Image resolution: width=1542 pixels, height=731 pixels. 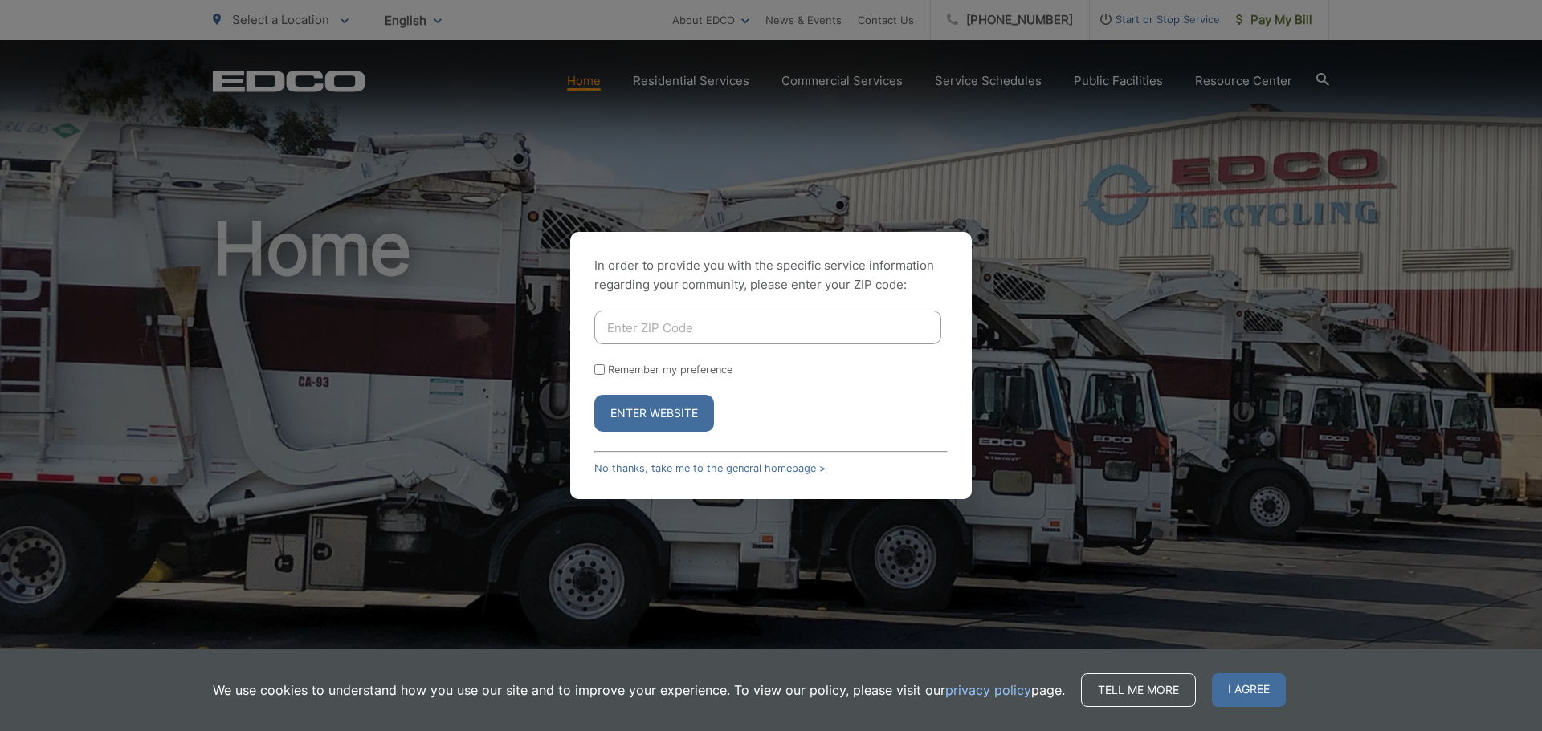 What do you see at coordinates (710, 468) in the screenshot?
I see `a: No thanks, take me to the general homepage >` at bounding box center [710, 468].